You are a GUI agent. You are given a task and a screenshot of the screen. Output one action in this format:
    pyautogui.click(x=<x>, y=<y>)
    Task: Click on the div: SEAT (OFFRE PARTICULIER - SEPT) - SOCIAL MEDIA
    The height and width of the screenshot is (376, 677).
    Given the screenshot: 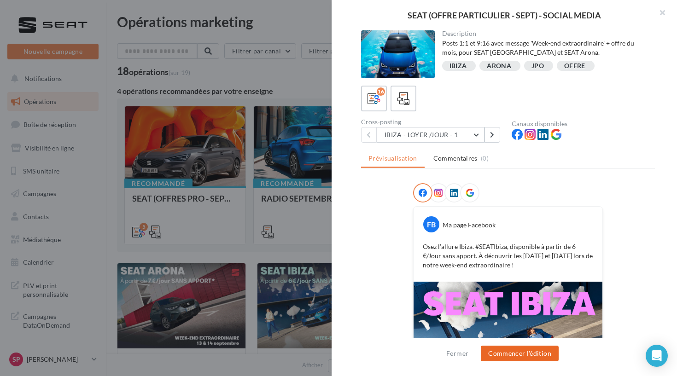 What is the action you would take?
    pyautogui.click(x=504, y=15)
    